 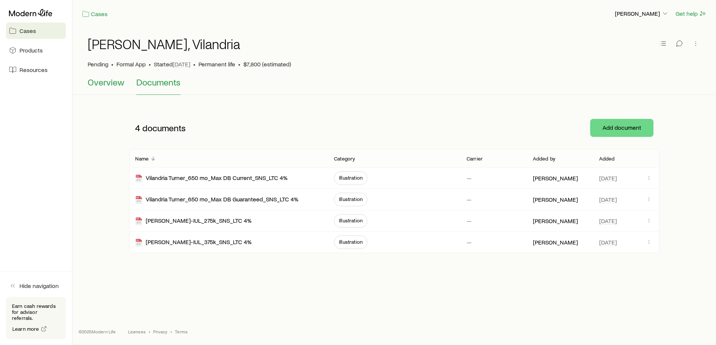 I want to click on a: Resources, so click(x=36, y=70).